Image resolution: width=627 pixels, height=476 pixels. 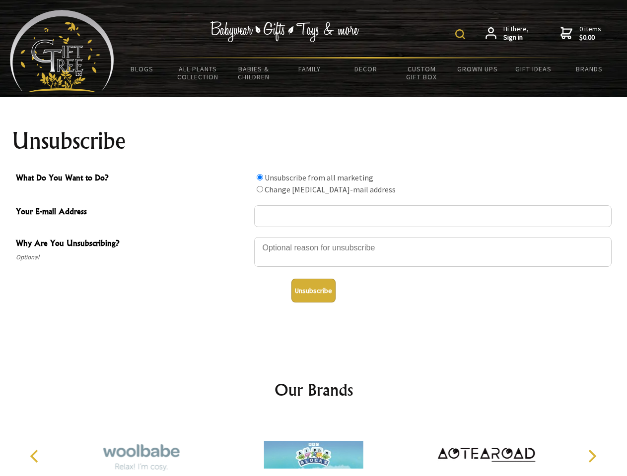 I want to click on input: Your E-mail Address, so click(x=433, y=216).